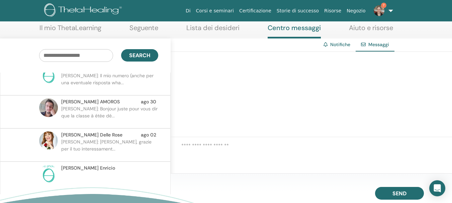 Image resolution: width=452 pixels, height=203 pixels. I want to click on a: Seguente, so click(144, 30).